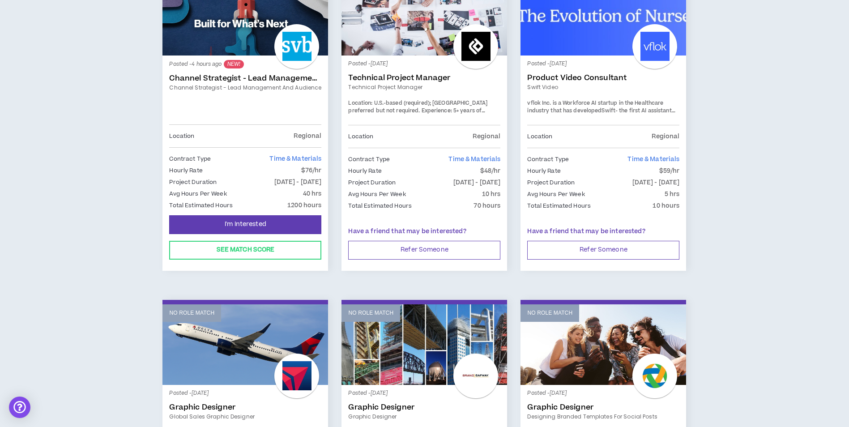 This screenshot has width=849, height=427. I want to click on span: I'm Interested, so click(245, 224).